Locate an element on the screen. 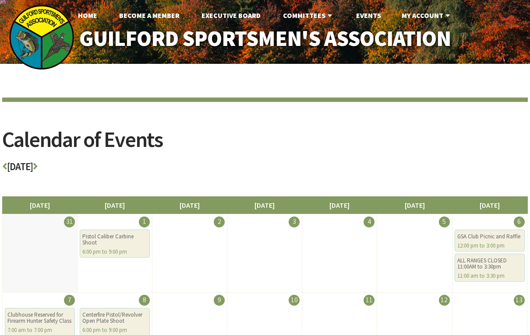 The width and height of the screenshot is (530, 335). div: 6 is located at coordinates (519, 222).